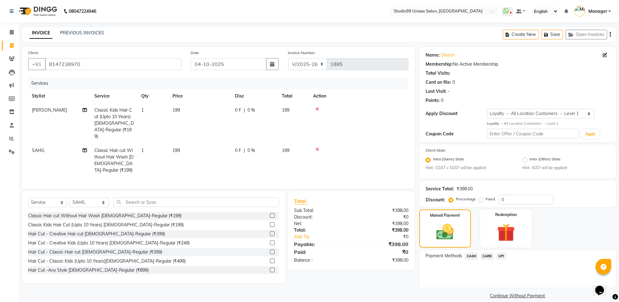 This screenshot has height=302, width=619. I want to click on div: Membership:, so click(439, 64).